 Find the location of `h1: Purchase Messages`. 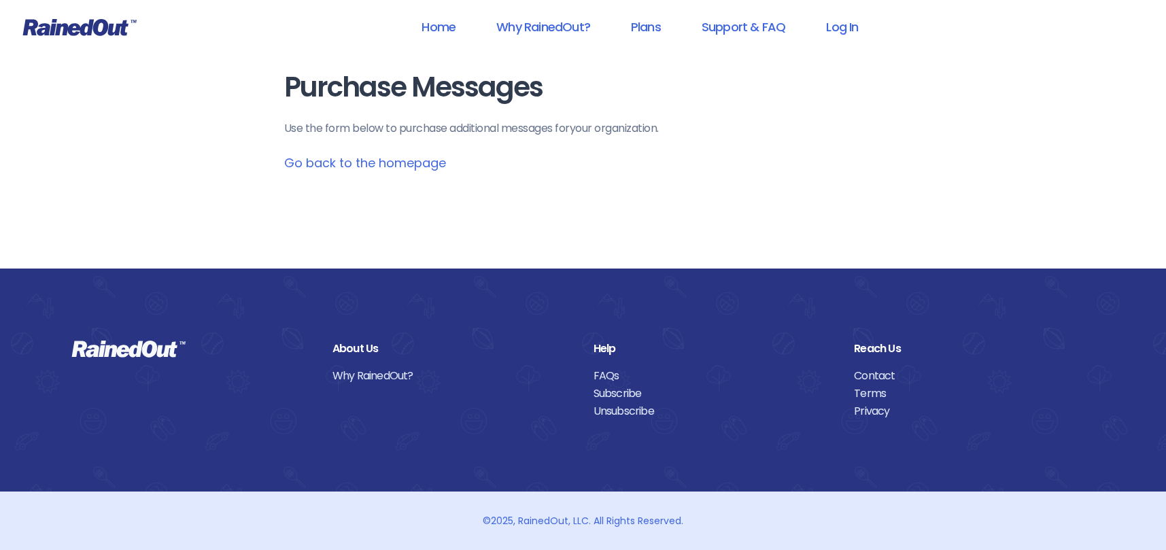

h1: Purchase Messages is located at coordinates (583, 87).